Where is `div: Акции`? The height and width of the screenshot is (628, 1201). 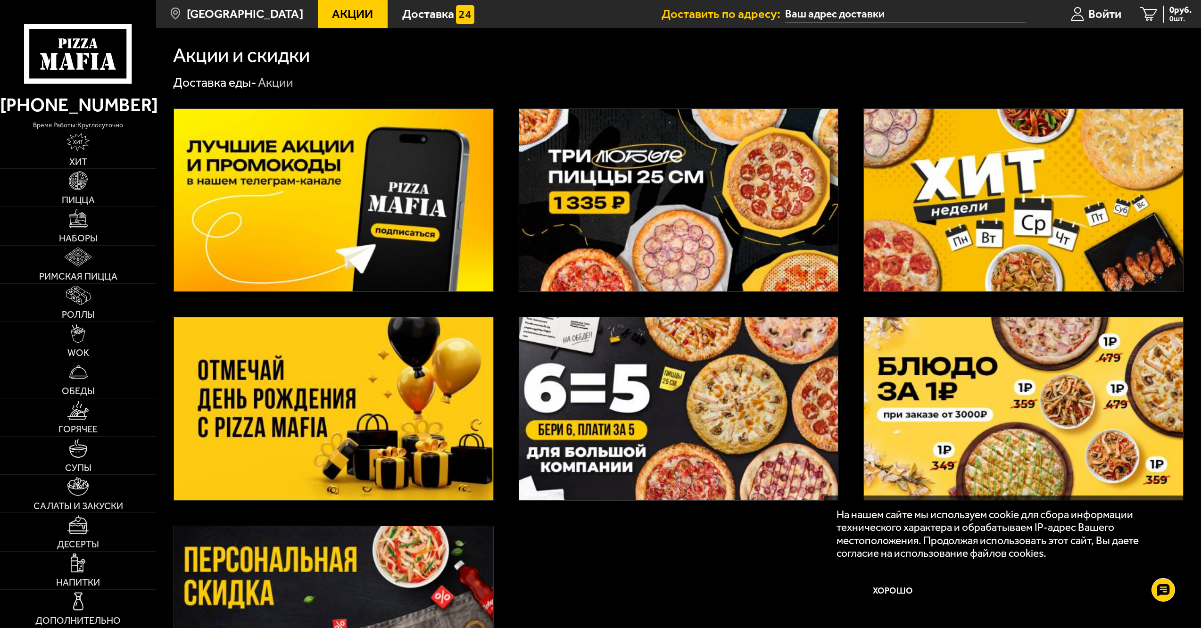
div: Акции is located at coordinates (275, 83).